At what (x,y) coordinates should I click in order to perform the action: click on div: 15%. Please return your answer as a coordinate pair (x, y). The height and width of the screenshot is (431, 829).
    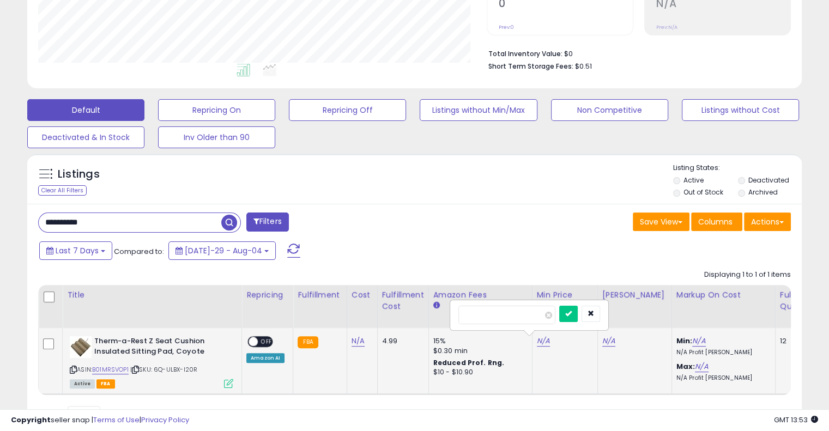
    Looking at the image, I should click on (479, 341).